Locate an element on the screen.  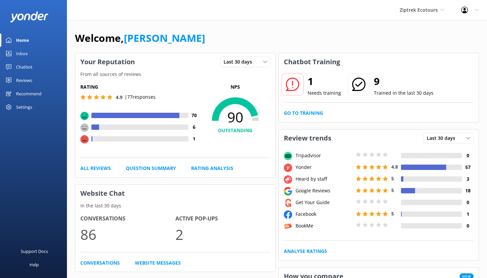
p: | 77 responses is located at coordinates (140, 97).